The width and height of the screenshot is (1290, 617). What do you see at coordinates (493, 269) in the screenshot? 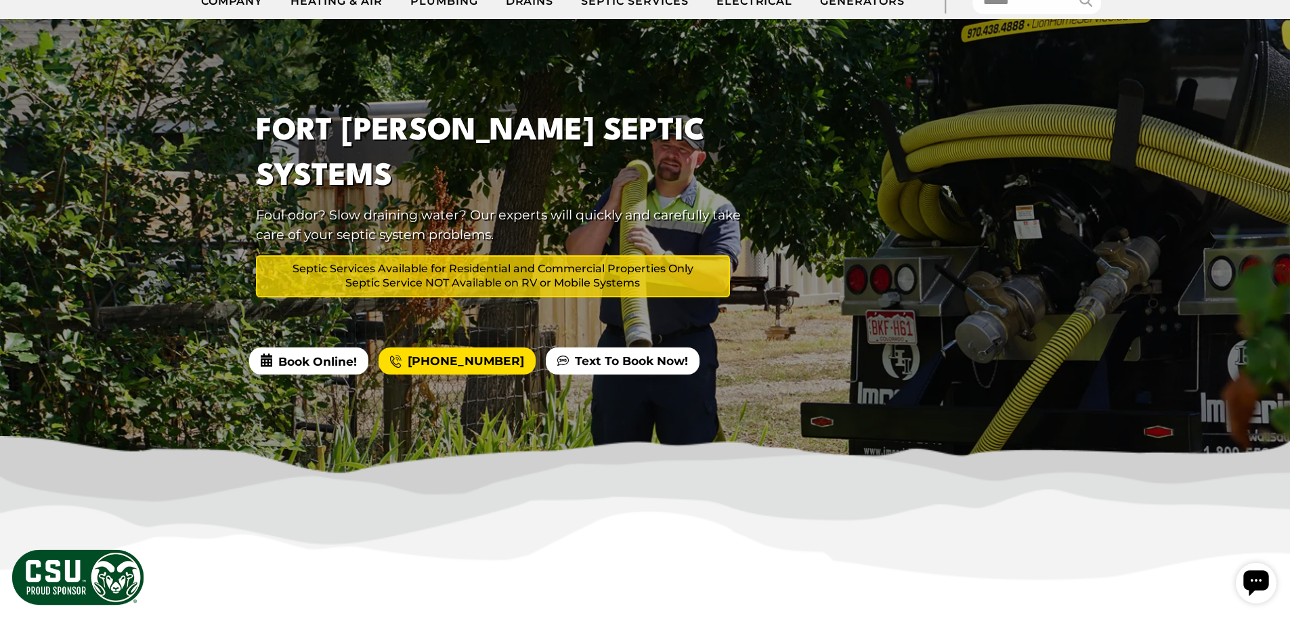
I see `span: Septic Services Available for Residential and Commercial Properties Only` at bounding box center [493, 269].